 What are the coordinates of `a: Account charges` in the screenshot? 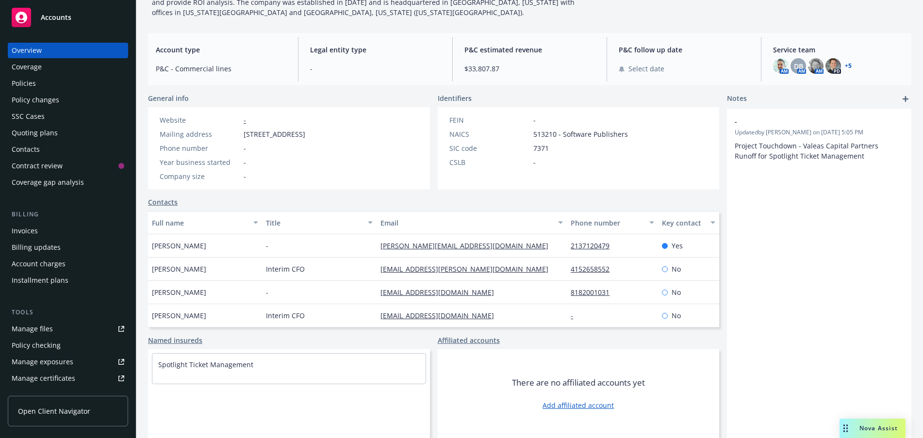 It's located at (68, 264).